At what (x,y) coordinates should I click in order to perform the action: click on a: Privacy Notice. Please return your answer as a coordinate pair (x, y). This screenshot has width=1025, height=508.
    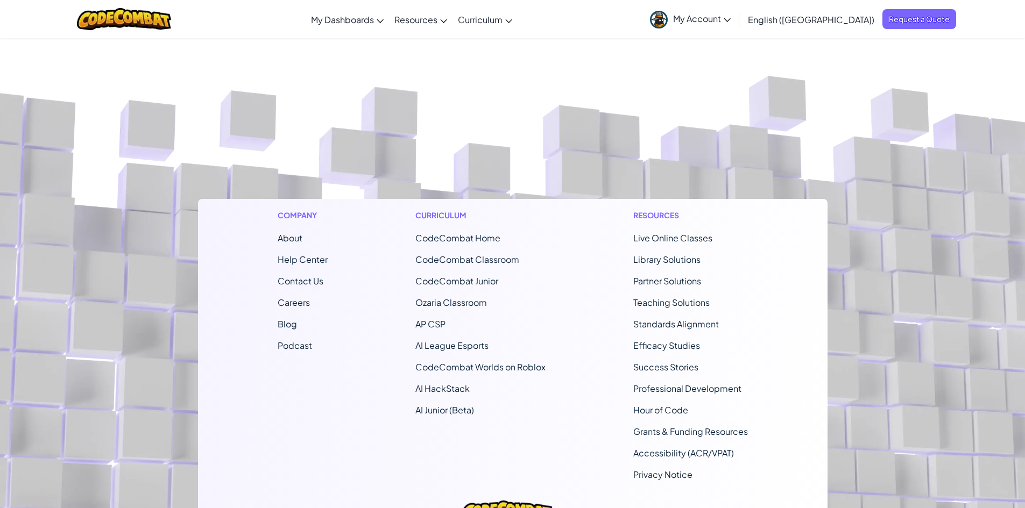
    Looking at the image, I should click on (663, 474).